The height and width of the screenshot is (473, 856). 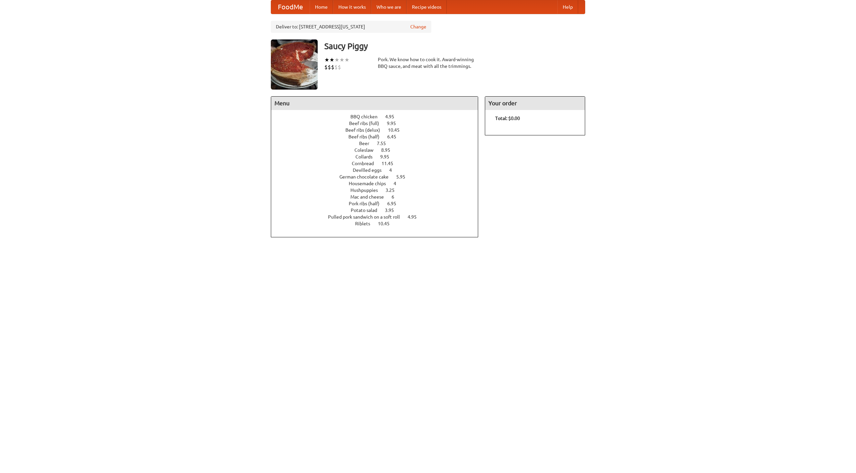 I want to click on a: Housemade chips 4, so click(x=379, y=184).